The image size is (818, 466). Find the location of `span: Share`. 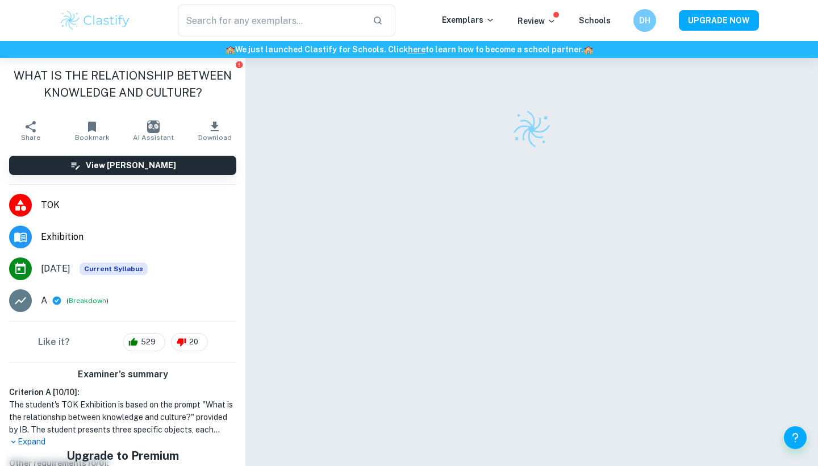

span: Share is located at coordinates (31, 137).